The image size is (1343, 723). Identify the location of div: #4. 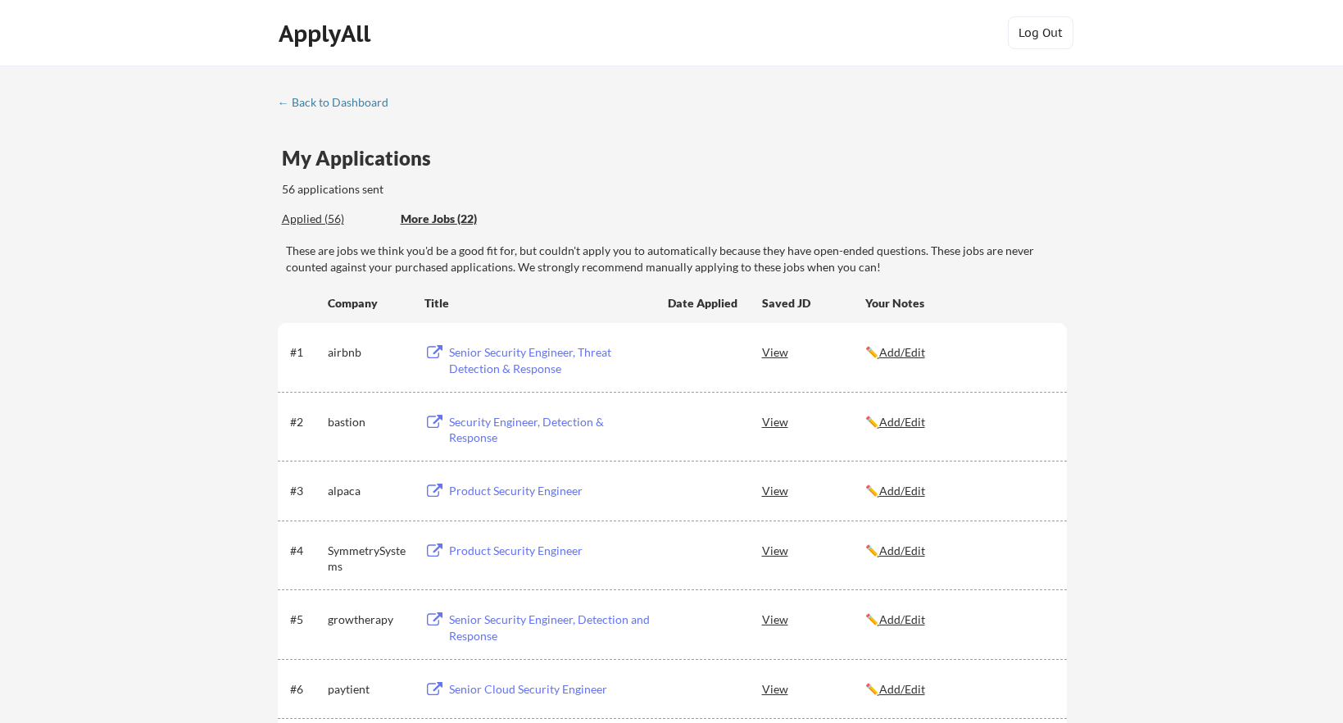
(306, 551).